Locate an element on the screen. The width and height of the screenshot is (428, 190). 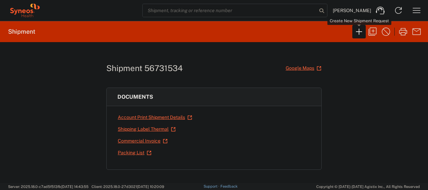
a: Packing List is located at coordinates (135, 152).